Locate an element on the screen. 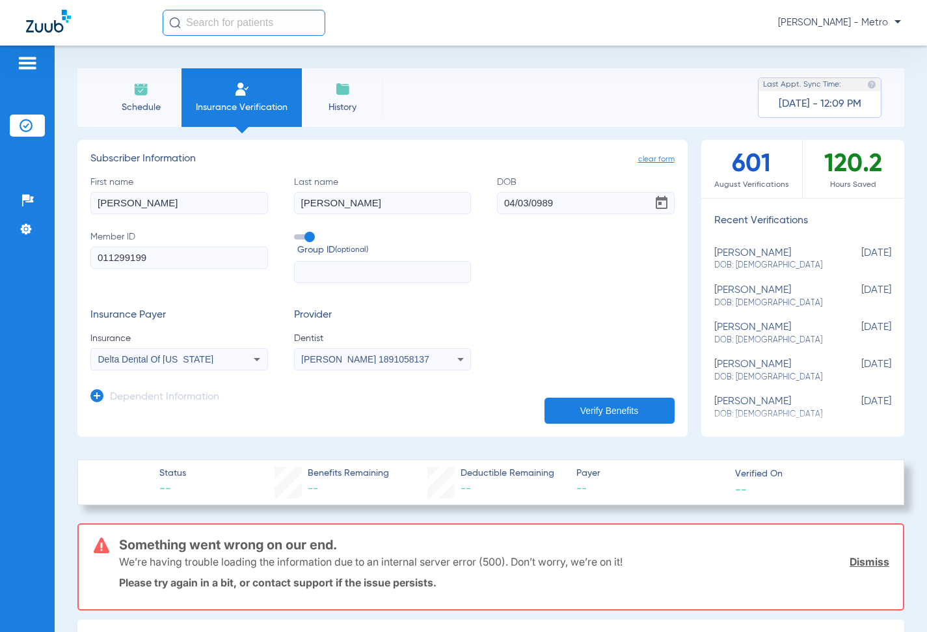 This screenshot has width=927, height=632. span: Insurance Verification is located at coordinates (241, 107).